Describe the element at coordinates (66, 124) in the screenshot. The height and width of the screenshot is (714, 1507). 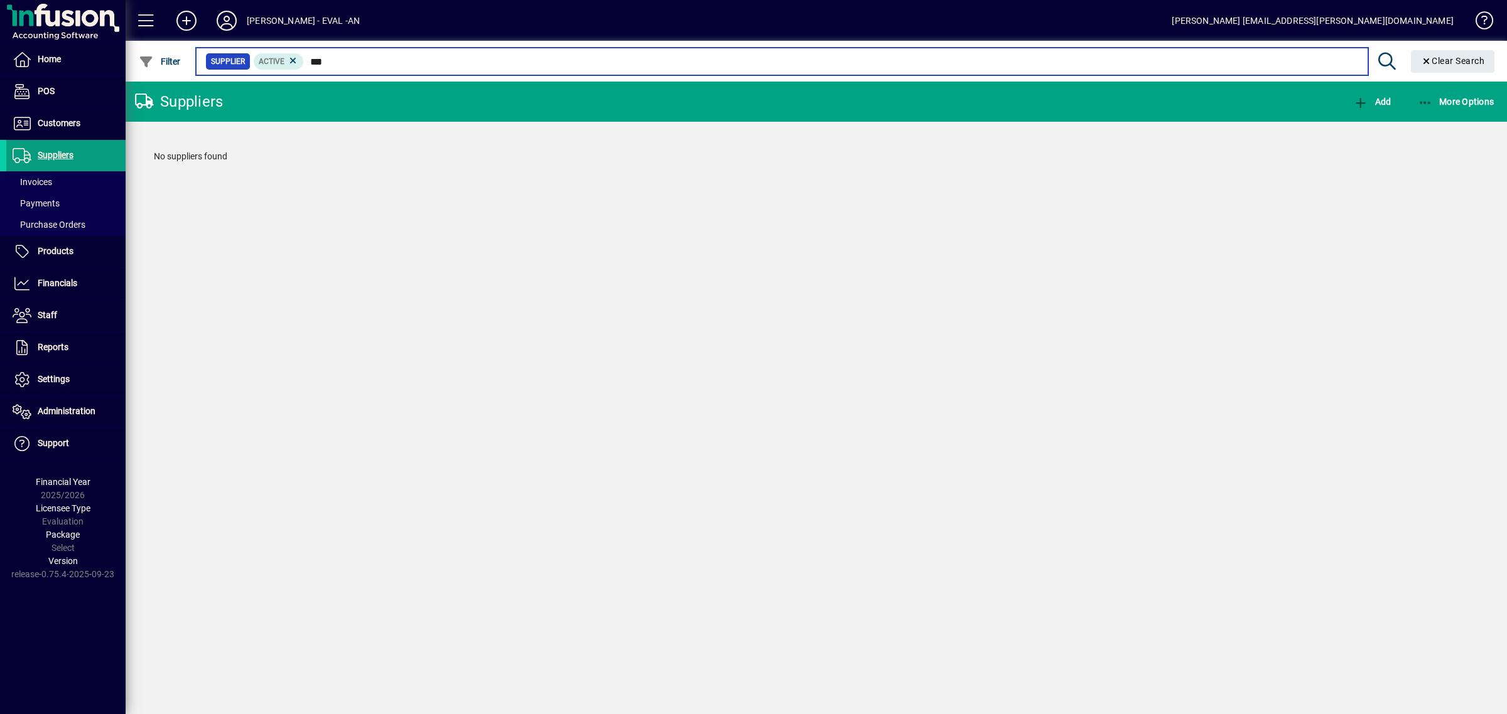
I see `a: Customers` at that location.